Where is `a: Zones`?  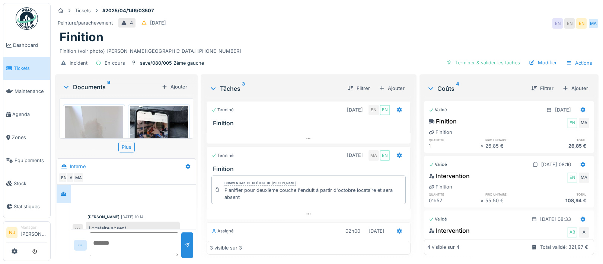
a: Zones is located at coordinates (27, 138).